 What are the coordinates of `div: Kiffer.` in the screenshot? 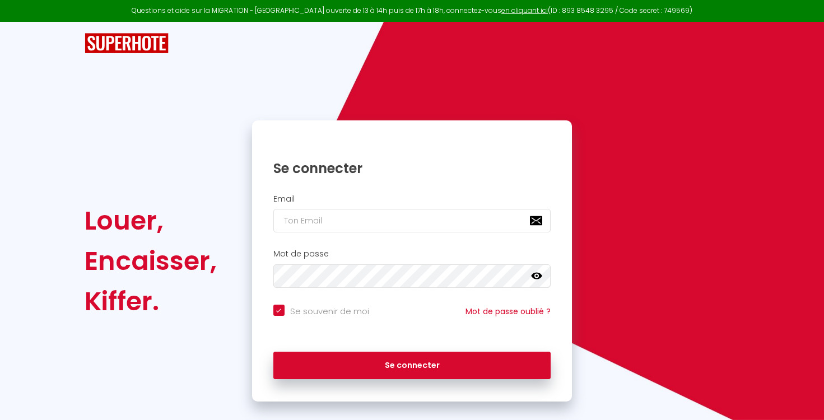 It's located at (151, 301).